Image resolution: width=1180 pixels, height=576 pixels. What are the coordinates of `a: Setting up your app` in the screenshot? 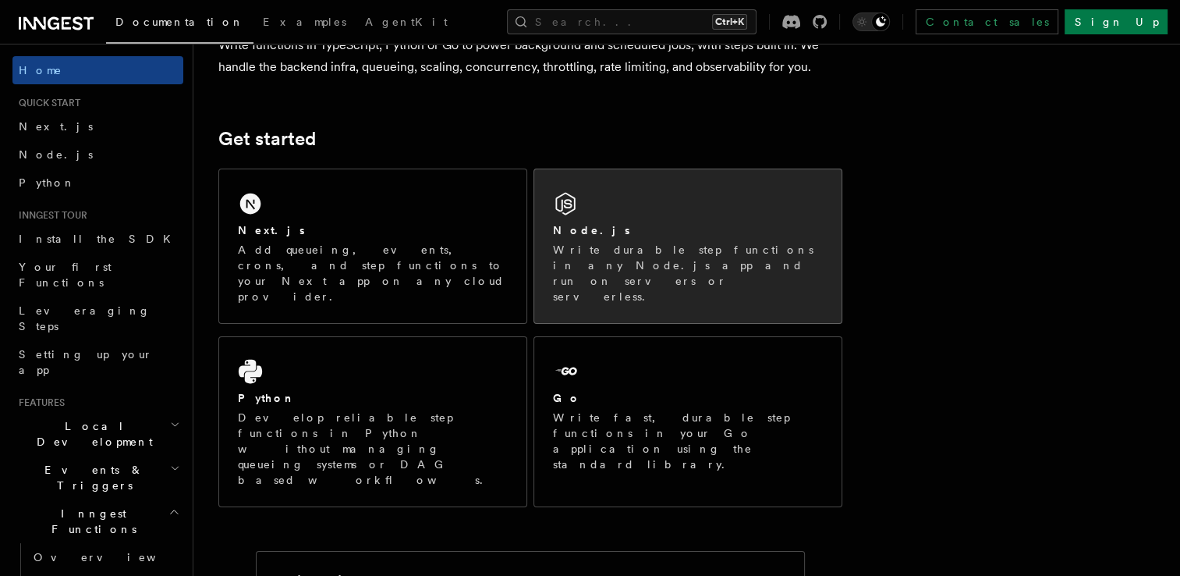 It's located at (97, 362).